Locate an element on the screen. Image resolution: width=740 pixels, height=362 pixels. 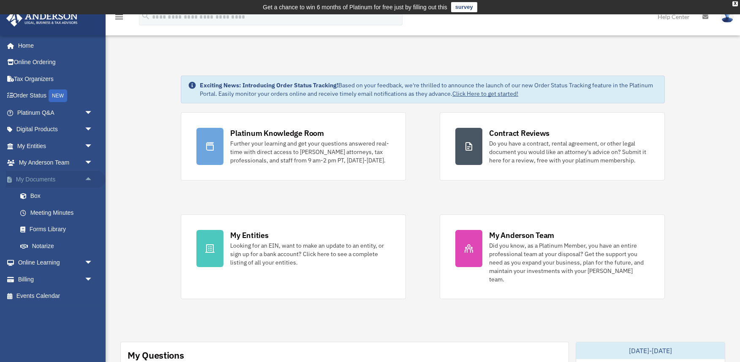
div: close is located at coordinates (734, 4).